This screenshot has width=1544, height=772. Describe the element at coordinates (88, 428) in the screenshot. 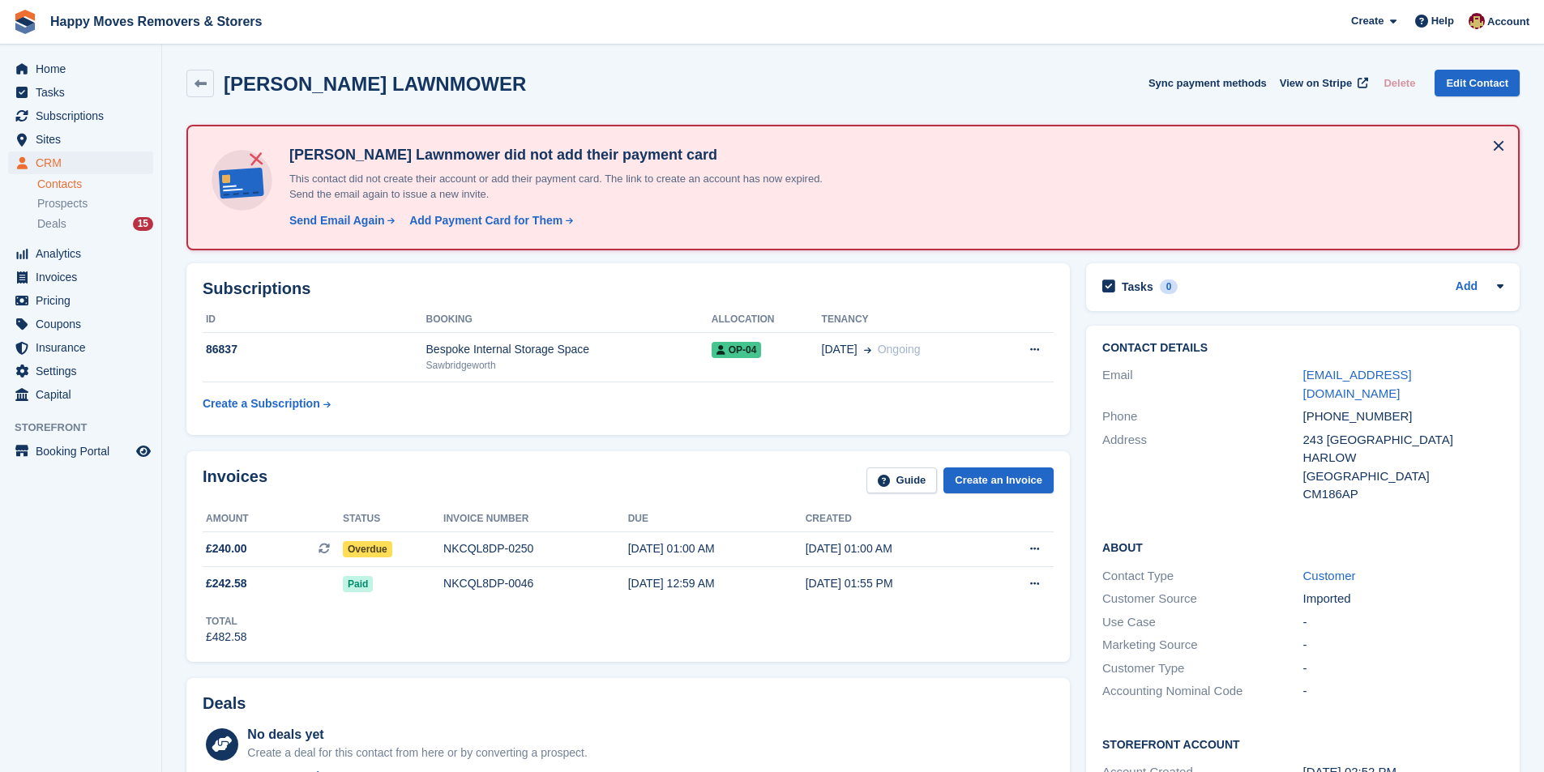

I see `span: Storefront` at that location.